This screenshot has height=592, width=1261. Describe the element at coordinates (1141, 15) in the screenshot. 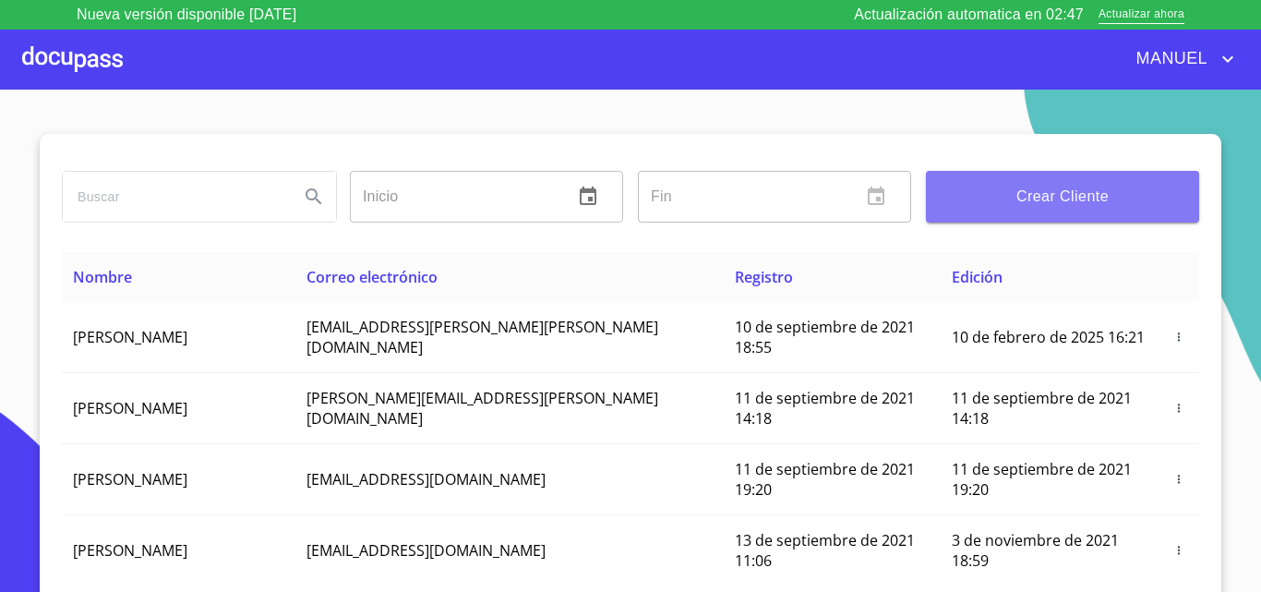

I see `span: Actualizar ahora` at that location.